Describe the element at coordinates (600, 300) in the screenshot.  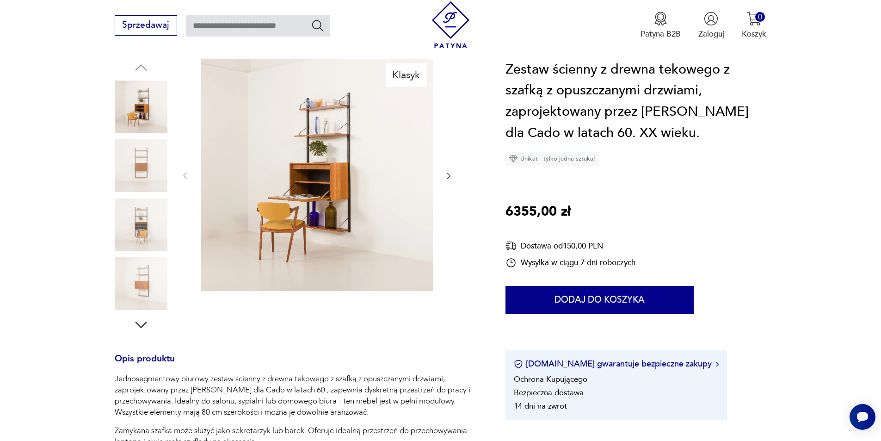
I see `button: Dodaj do koszyka` at that location.